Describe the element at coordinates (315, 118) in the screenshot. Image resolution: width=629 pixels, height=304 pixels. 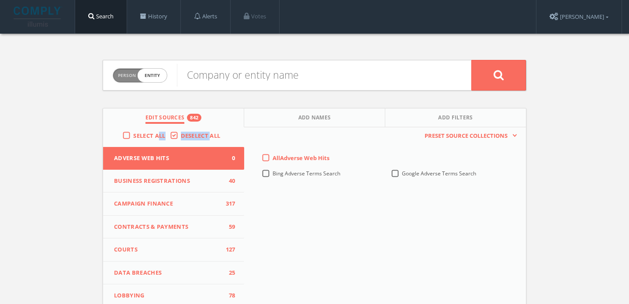
I see `span: Add Names` at that location.